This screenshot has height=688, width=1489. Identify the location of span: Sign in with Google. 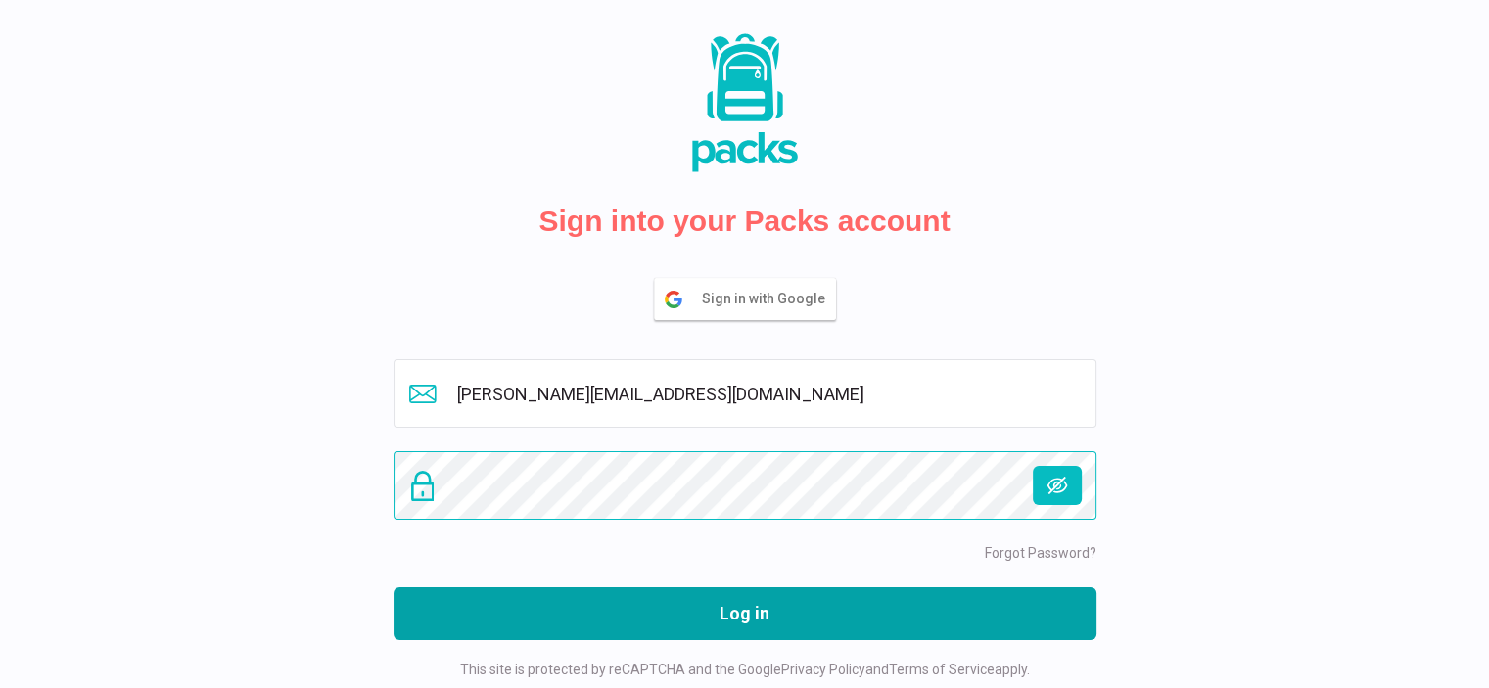
(769, 299).